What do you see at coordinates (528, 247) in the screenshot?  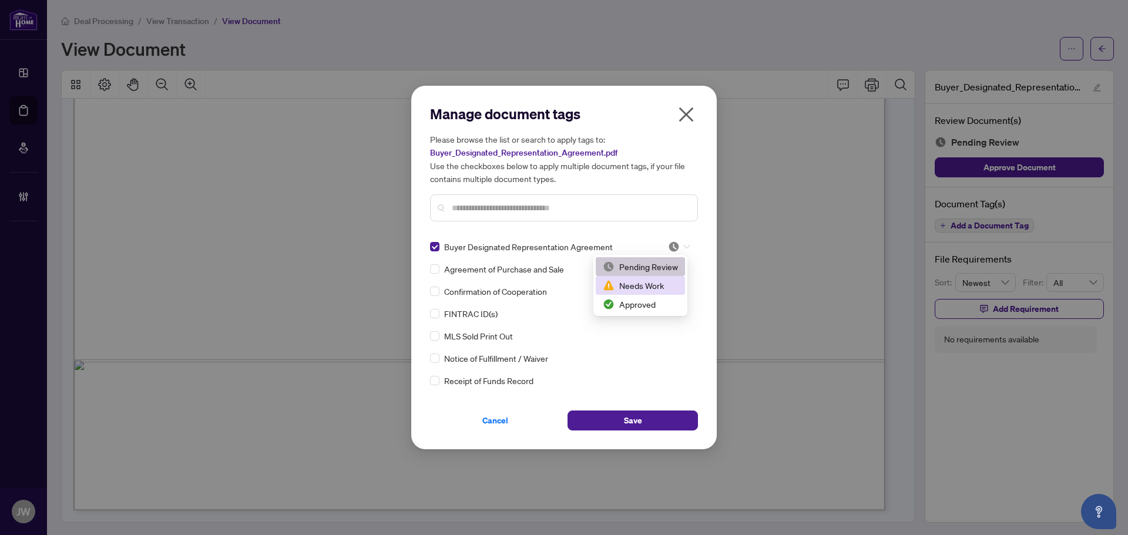 I see `span: Buyer Designated Representation Agreement` at bounding box center [528, 247].